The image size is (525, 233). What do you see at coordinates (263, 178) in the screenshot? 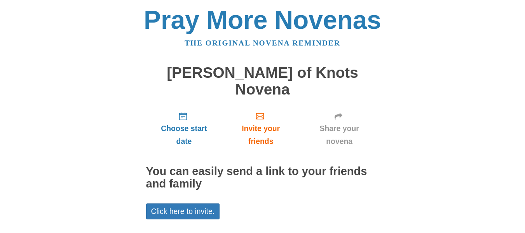
I see `h2: You can easily send a link to your friends and family` at bounding box center [263, 178].